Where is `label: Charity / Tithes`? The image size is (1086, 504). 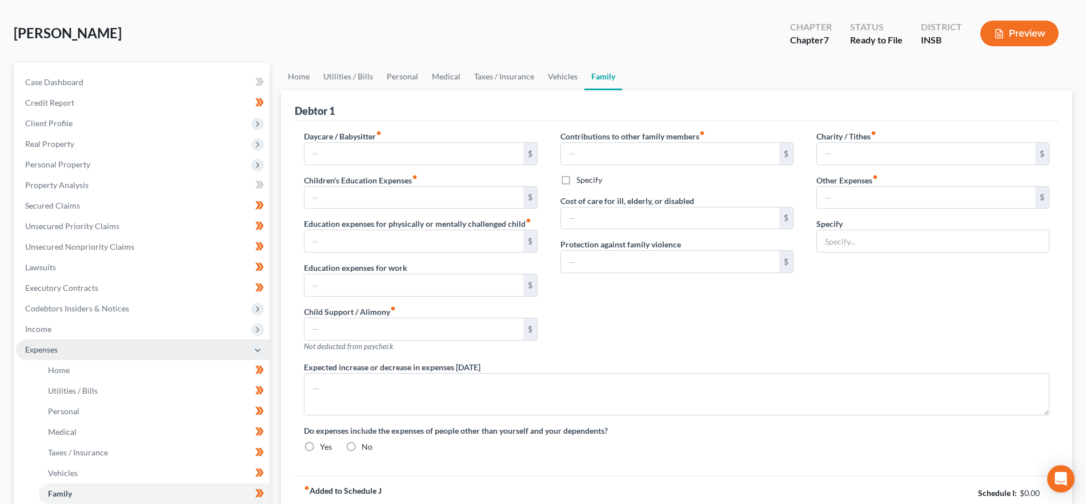 label: Charity / Tithes is located at coordinates (846, 136).